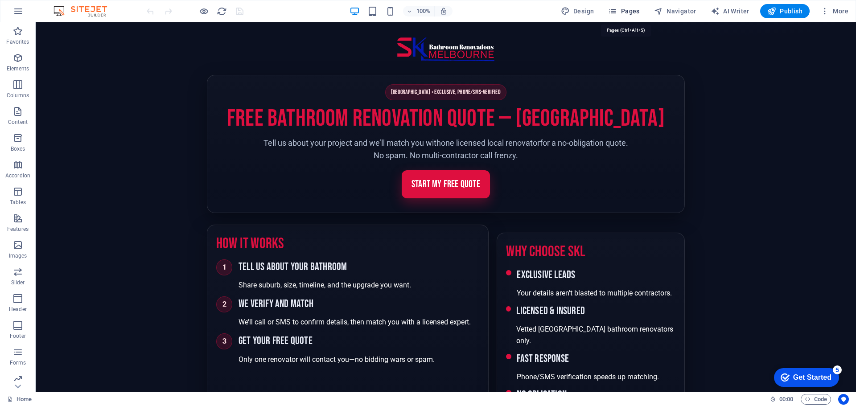 The image size is (856, 406). Describe the element at coordinates (18, 202) in the screenshot. I see `p: Tables` at that location.